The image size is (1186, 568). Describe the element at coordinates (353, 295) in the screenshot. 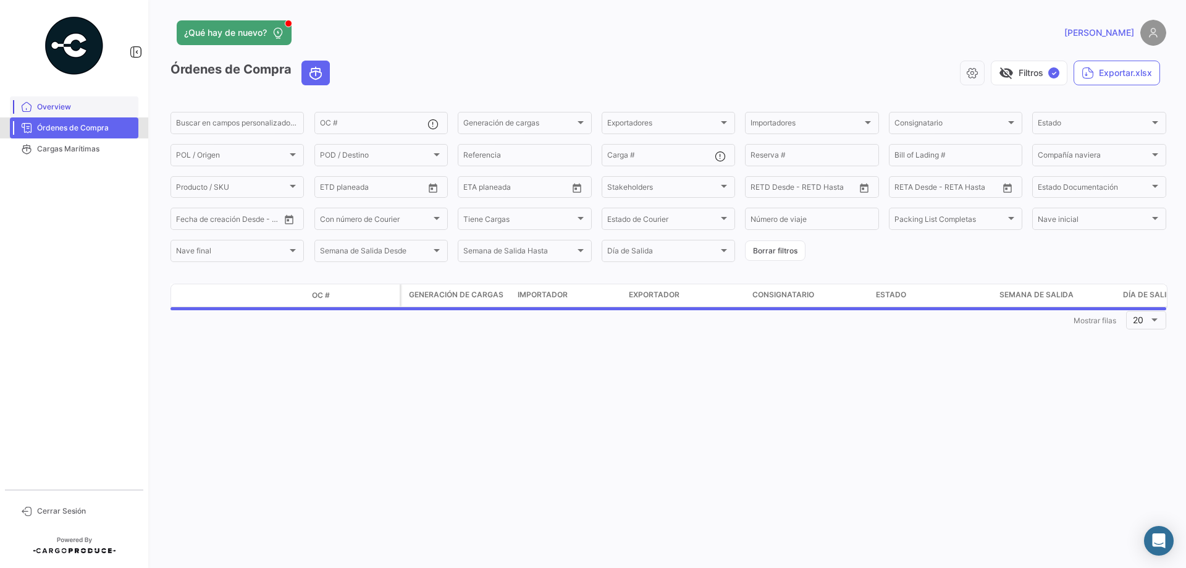

I see `datatable-header-cell: OC #` at that location.